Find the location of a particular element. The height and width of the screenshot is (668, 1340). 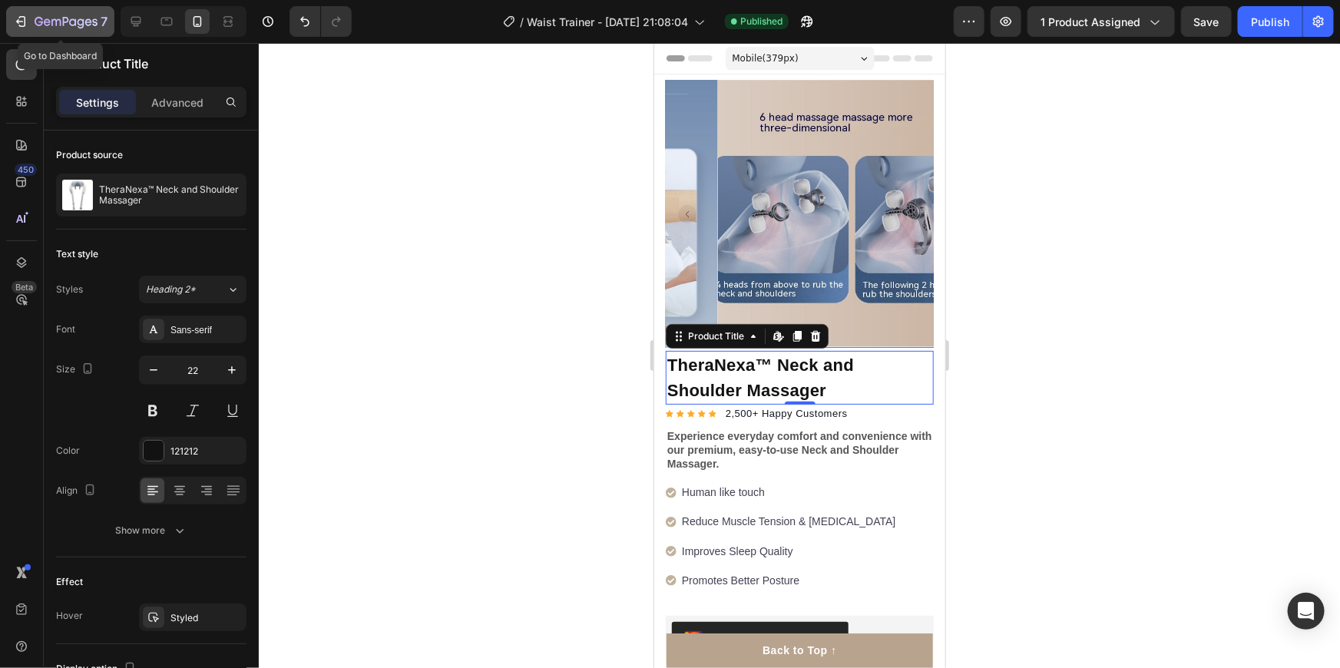

div: Back to Top ↑ is located at coordinates (145, 607).